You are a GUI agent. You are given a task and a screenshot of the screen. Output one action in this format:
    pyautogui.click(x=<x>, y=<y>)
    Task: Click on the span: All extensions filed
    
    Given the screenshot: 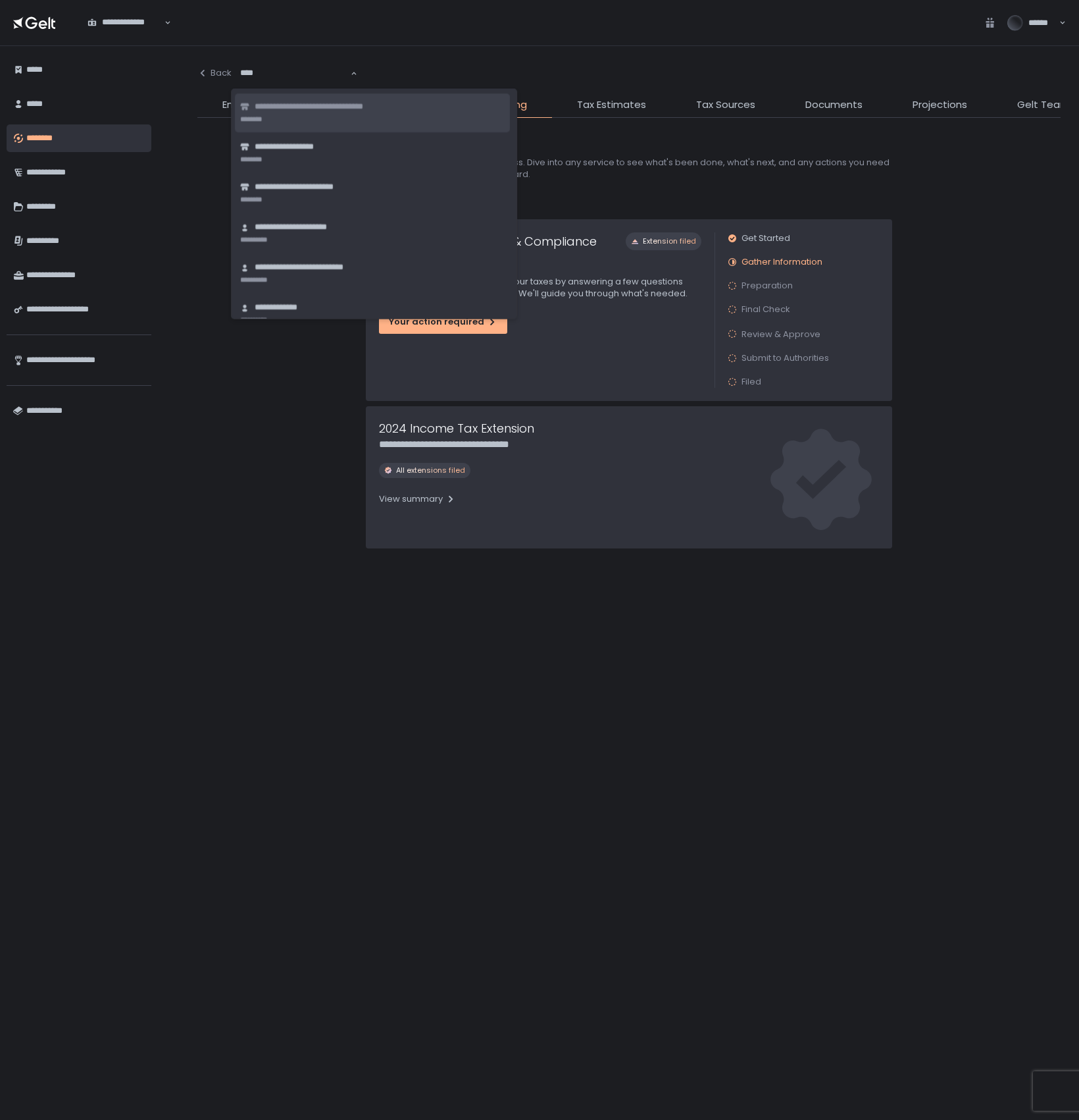 What is the action you would take?
    pyautogui.click(x=430, y=470)
    